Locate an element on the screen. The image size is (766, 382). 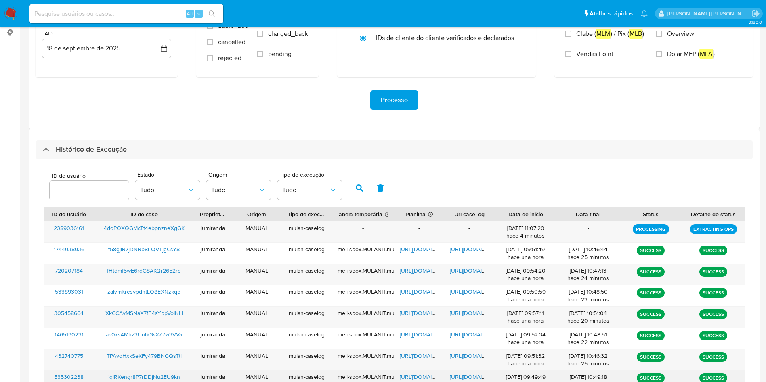
span: Alt is located at coordinates (190, 13).